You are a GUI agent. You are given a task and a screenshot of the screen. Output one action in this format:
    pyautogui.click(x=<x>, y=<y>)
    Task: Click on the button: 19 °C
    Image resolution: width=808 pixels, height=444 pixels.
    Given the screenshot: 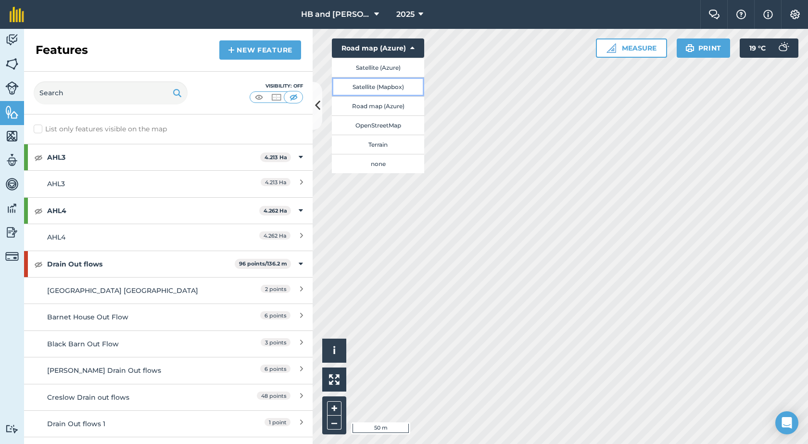 What is the action you would take?
    pyautogui.click(x=769, y=48)
    